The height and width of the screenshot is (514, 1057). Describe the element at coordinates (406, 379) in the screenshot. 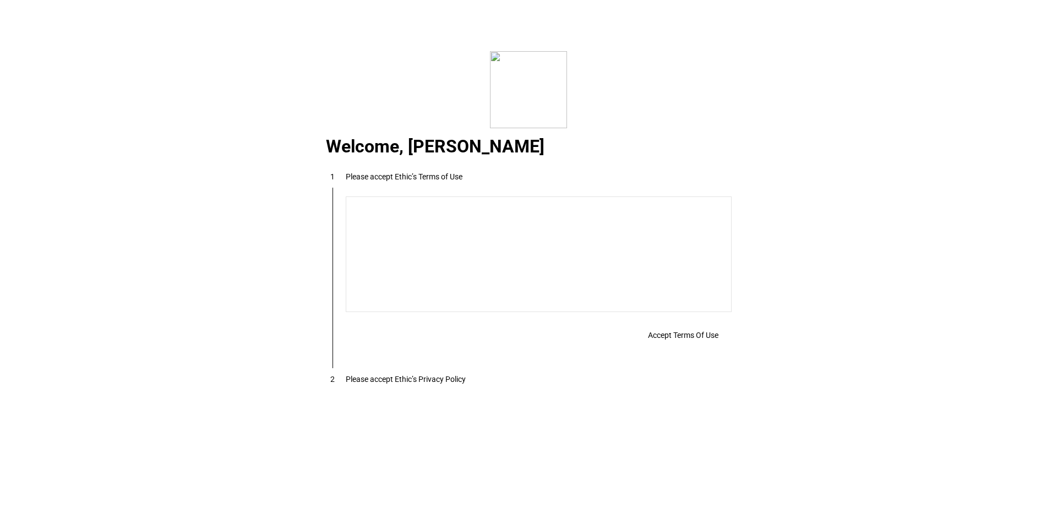

I see `div: Please accept Ethic’s Privacy Policy` at that location.